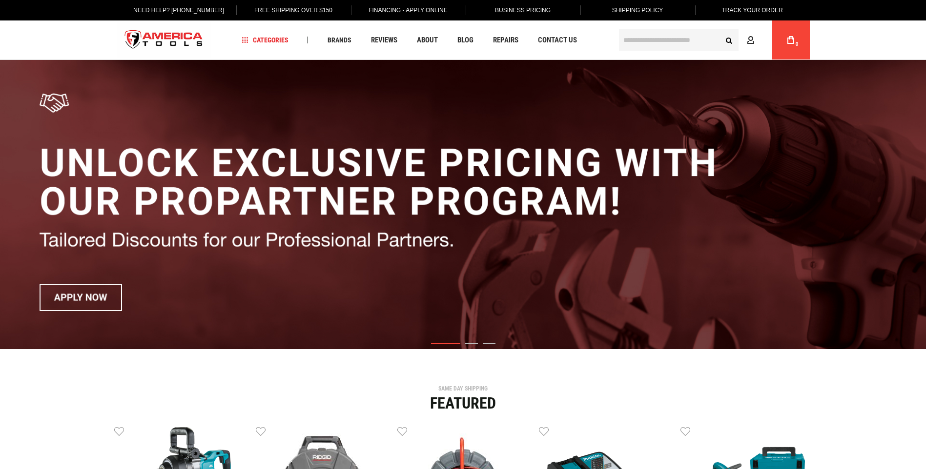 This screenshot has height=469, width=926. What do you see at coordinates (465, 40) in the screenshot?
I see `span: Blog` at bounding box center [465, 40].